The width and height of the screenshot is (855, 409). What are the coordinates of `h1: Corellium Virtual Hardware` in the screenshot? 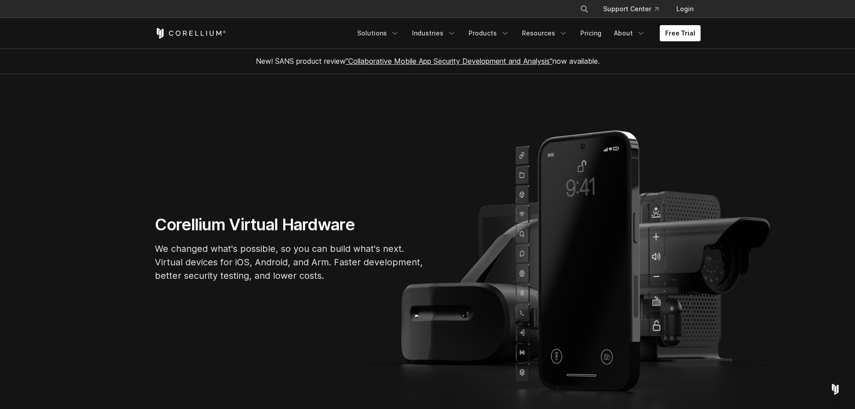 It's located at (289, 224).